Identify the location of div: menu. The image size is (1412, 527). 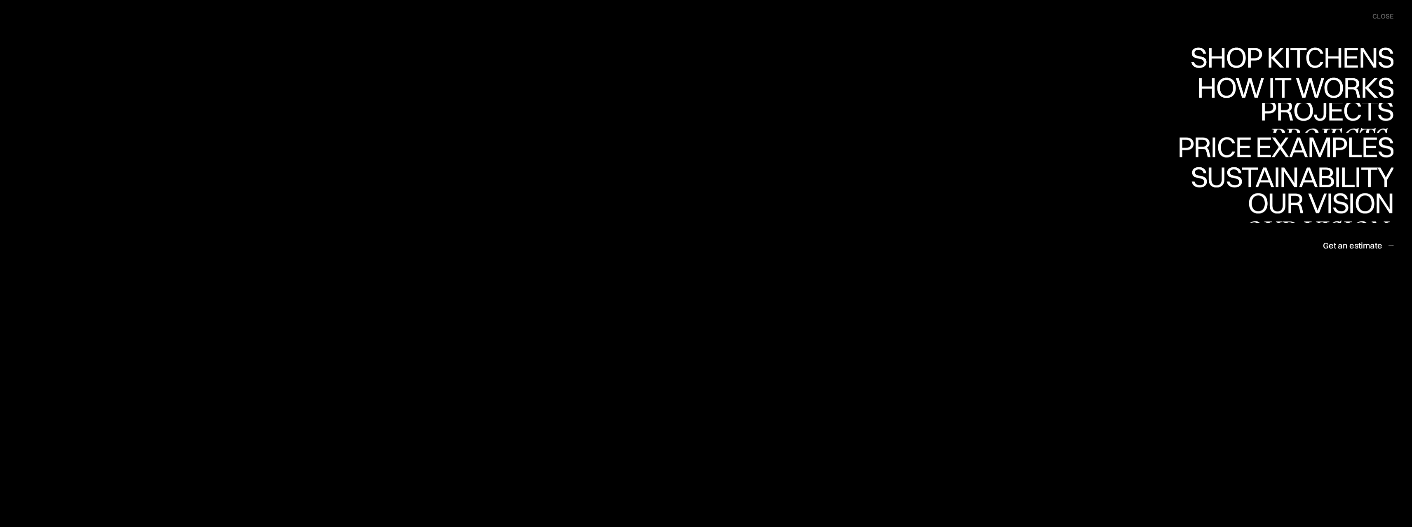
(1379, 16).